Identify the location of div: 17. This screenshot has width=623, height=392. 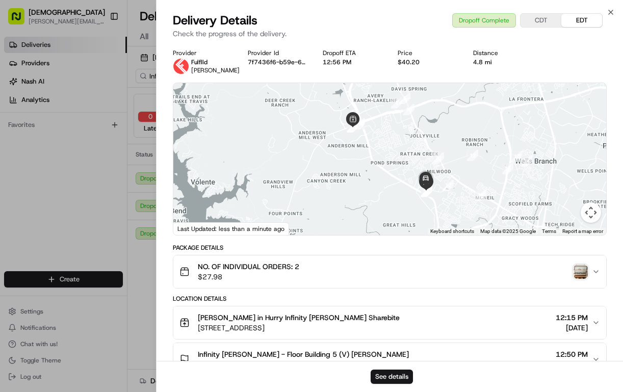
(448, 186).